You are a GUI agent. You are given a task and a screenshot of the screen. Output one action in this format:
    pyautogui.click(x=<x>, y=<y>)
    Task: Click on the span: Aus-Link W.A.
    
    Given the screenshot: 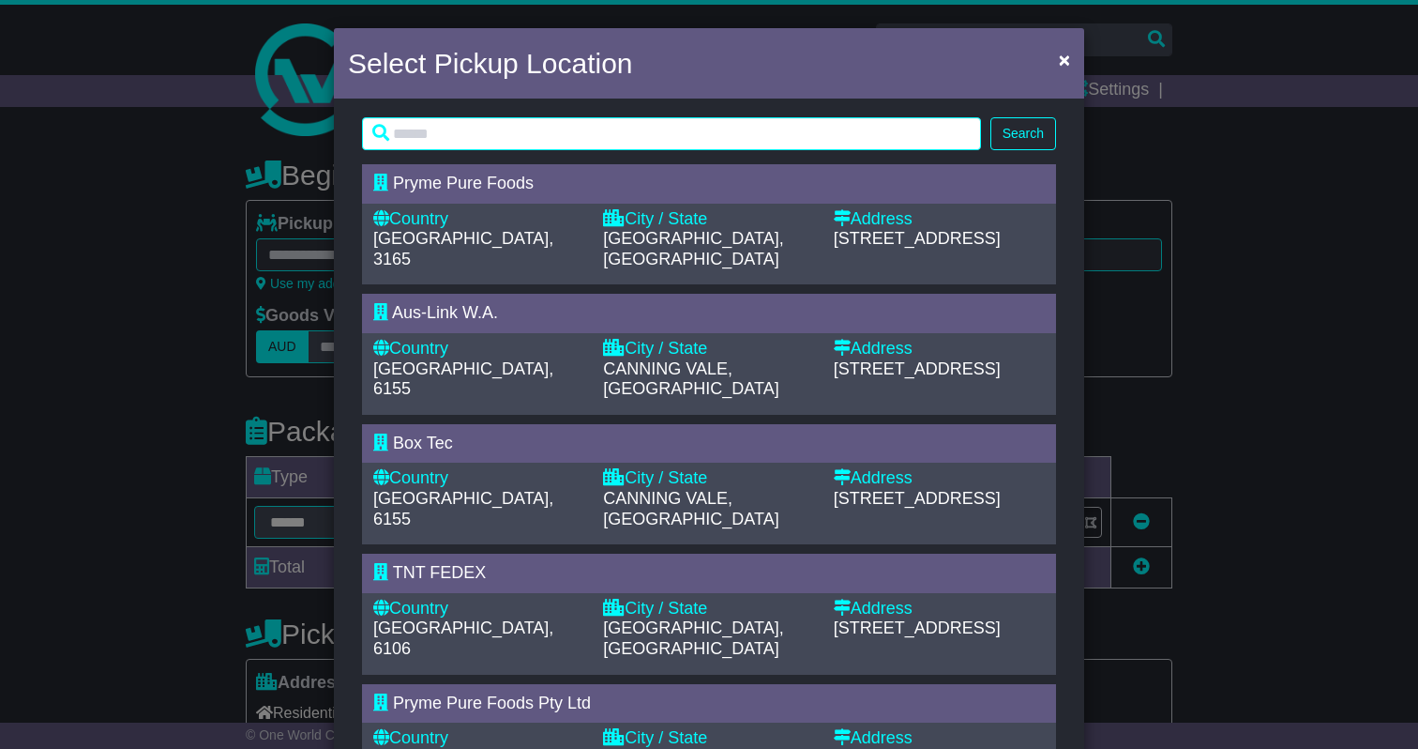 What is the action you would take?
    pyautogui.click(x=445, y=312)
    